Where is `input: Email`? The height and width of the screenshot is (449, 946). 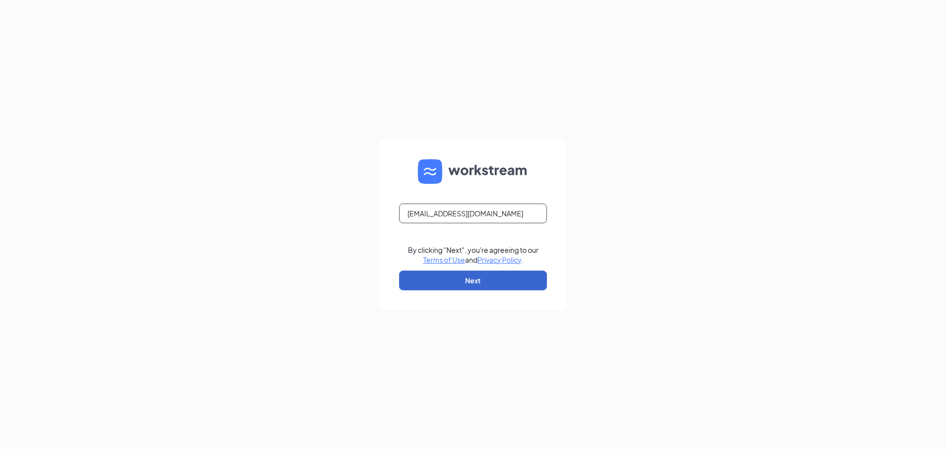
input: Email is located at coordinates (473, 213).